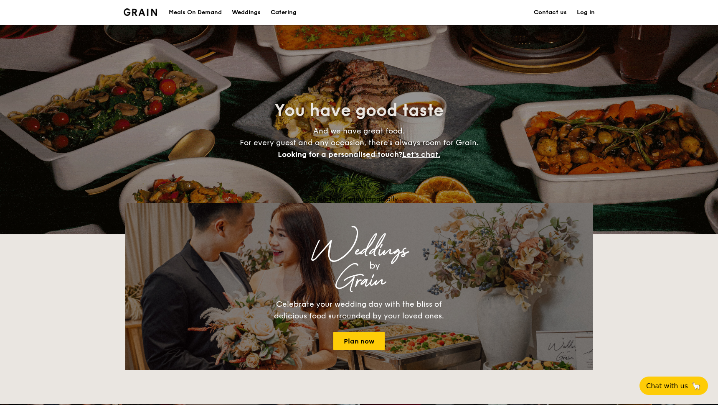 This screenshot has height=405, width=718. Describe the element at coordinates (140, 12) in the screenshot. I see `a: Logotype` at that location.